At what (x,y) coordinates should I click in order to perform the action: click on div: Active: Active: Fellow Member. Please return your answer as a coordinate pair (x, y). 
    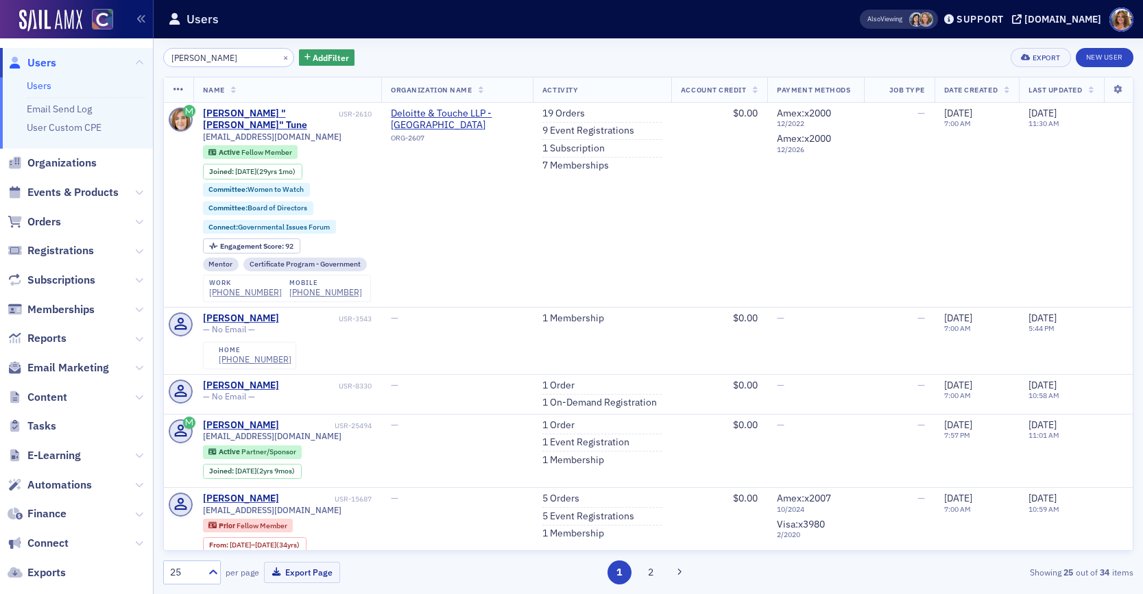
    Looking at the image, I should click on (250, 152).